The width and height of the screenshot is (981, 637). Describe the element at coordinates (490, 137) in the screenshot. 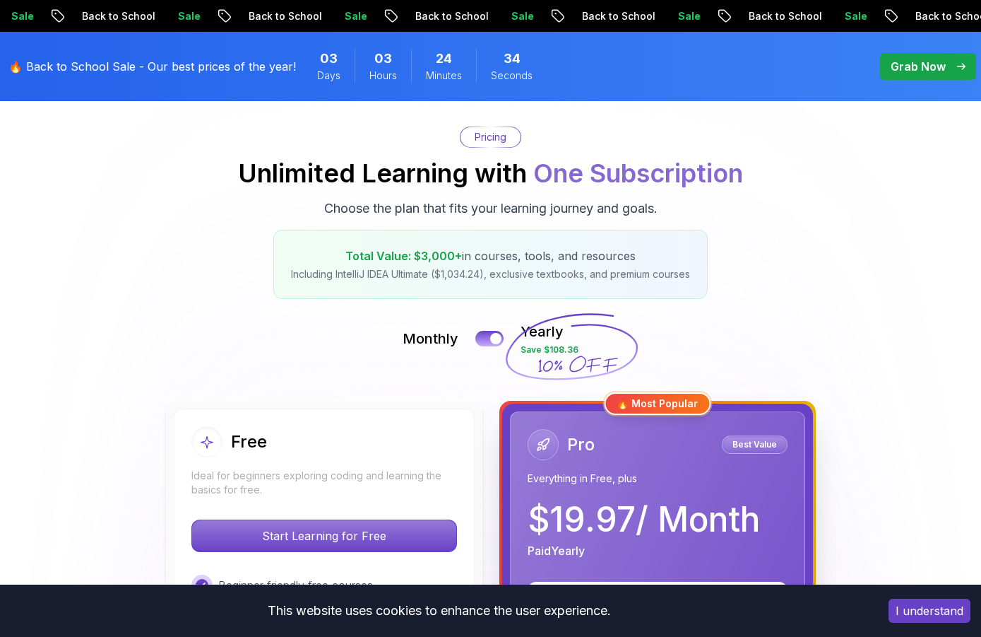

I see `p: Pricing` at that location.